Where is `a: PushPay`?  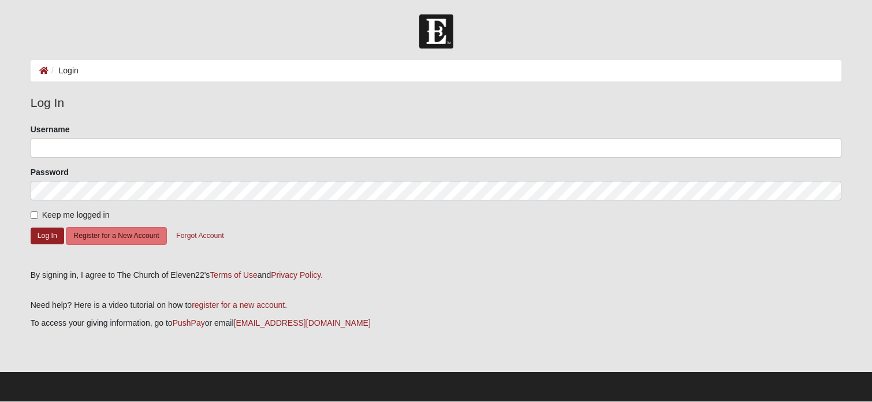 a: PushPay is located at coordinates (189, 323).